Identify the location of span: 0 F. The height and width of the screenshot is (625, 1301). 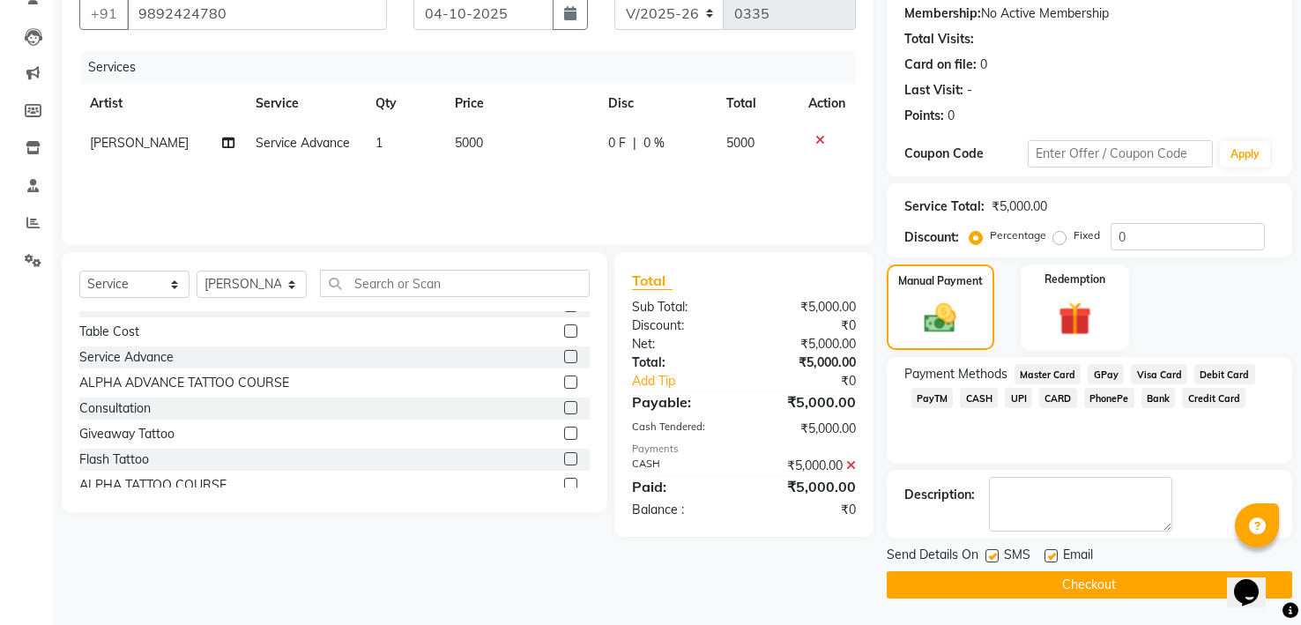
(617, 143).